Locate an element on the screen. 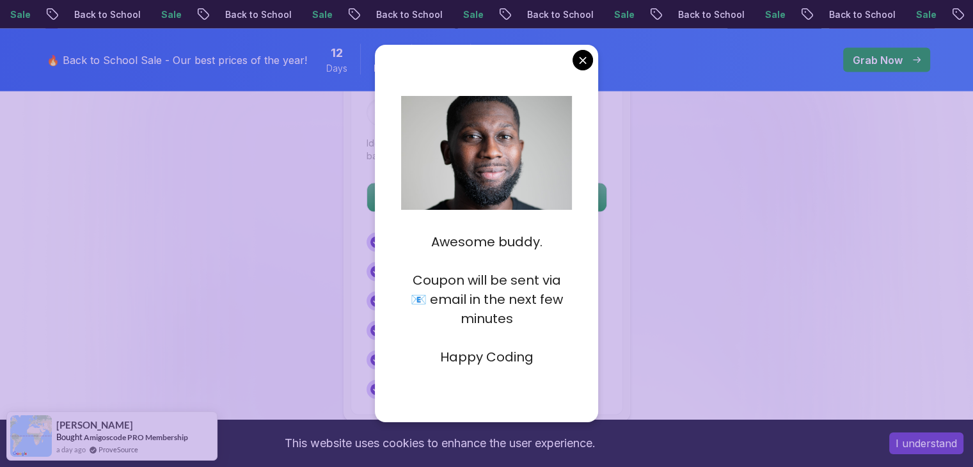  span: a day ago is located at coordinates (71, 449).